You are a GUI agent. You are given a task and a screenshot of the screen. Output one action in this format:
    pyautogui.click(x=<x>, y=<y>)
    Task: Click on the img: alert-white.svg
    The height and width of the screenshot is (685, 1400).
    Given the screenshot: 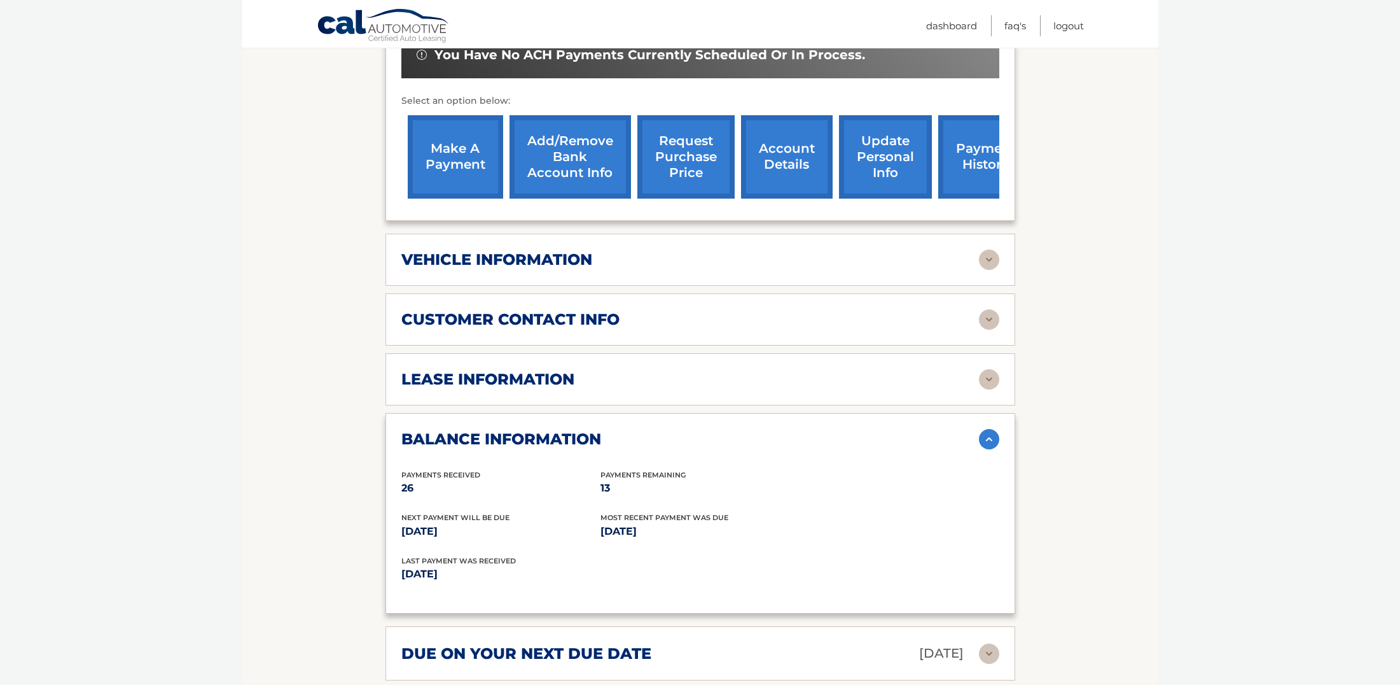 What is the action you would take?
    pyautogui.click(x=422, y=55)
    